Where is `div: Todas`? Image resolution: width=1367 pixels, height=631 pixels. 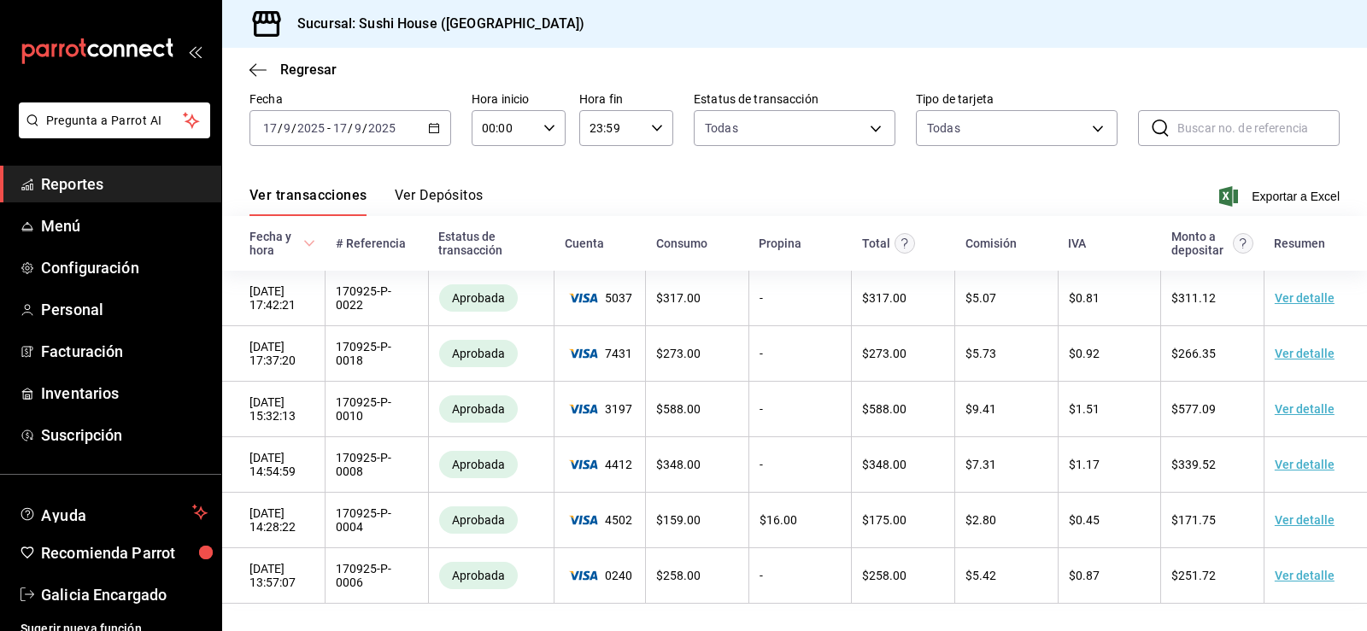 div: Todas is located at coordinates (943, 128).